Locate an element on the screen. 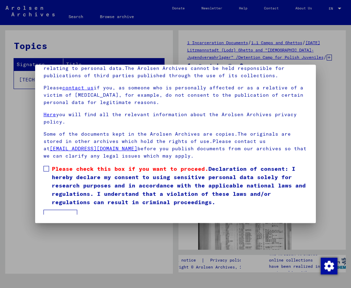 The image size is (351, 288). img: Change consent is located at coordinates (329, 266).